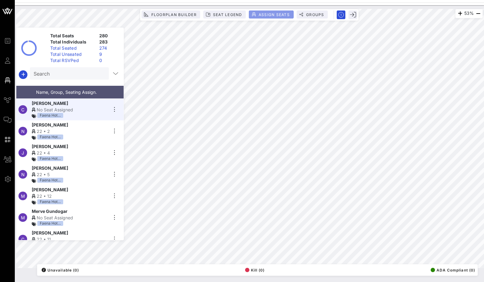 This screenshot has height=282, width=484. I want to click on span: Floorplan Builder, so click(173, 14).